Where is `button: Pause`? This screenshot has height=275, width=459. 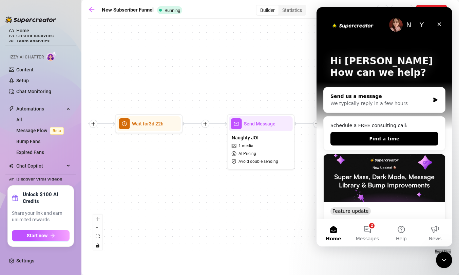 button: Pause is located at coordinates (432, 10).